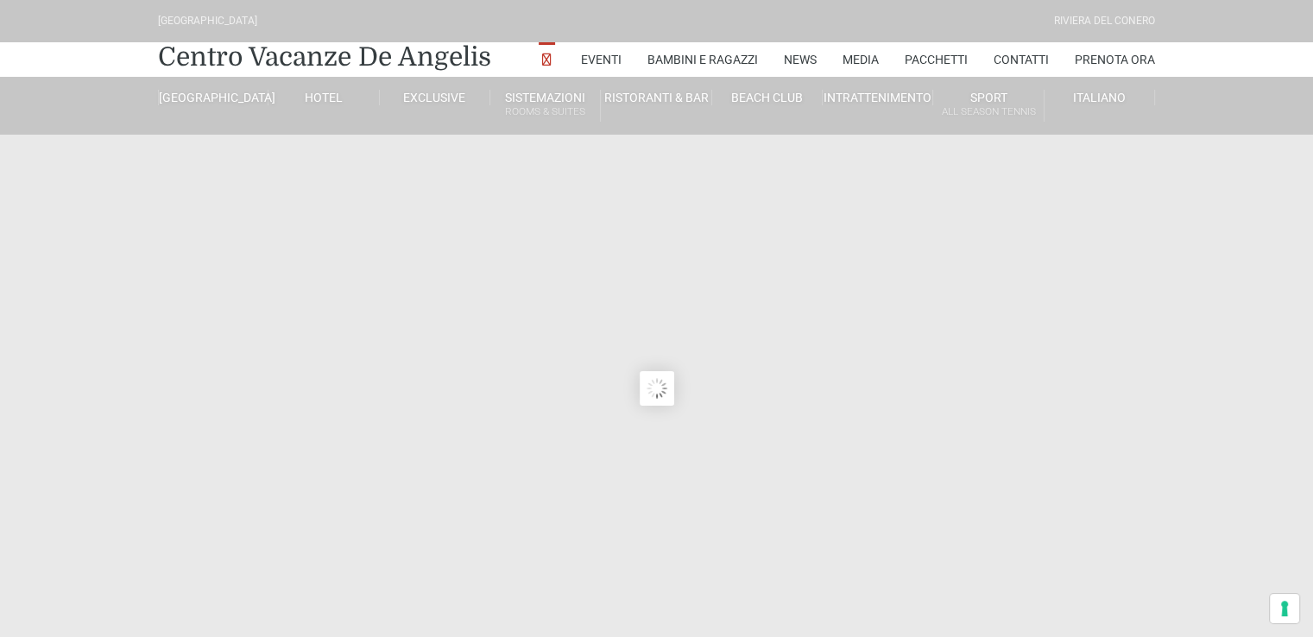  Describe the element at coordinates (767, 98) in the screenshot. I see `a: Beach Club` at that location.